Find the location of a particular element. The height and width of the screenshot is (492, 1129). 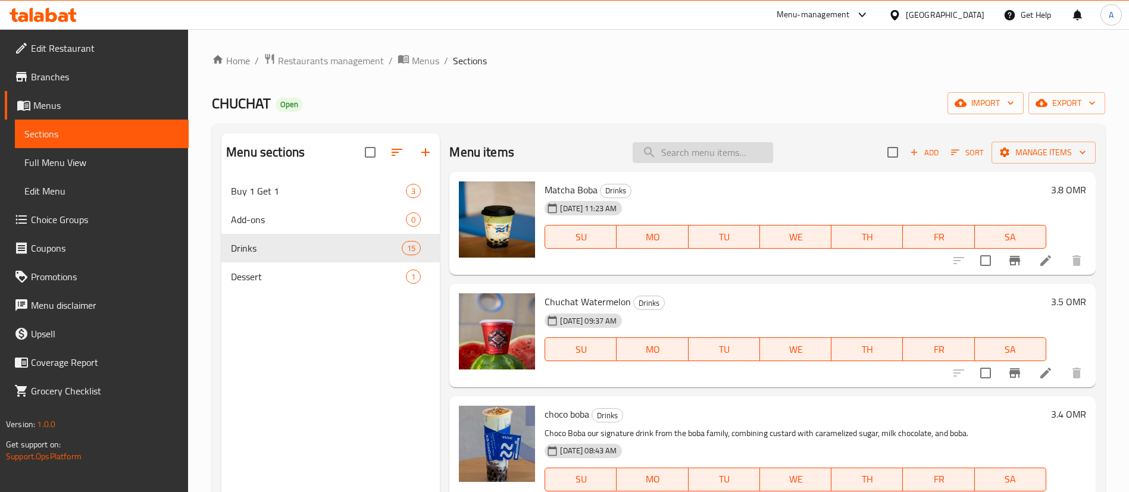

span: Add is located at coordinates (924, 152).